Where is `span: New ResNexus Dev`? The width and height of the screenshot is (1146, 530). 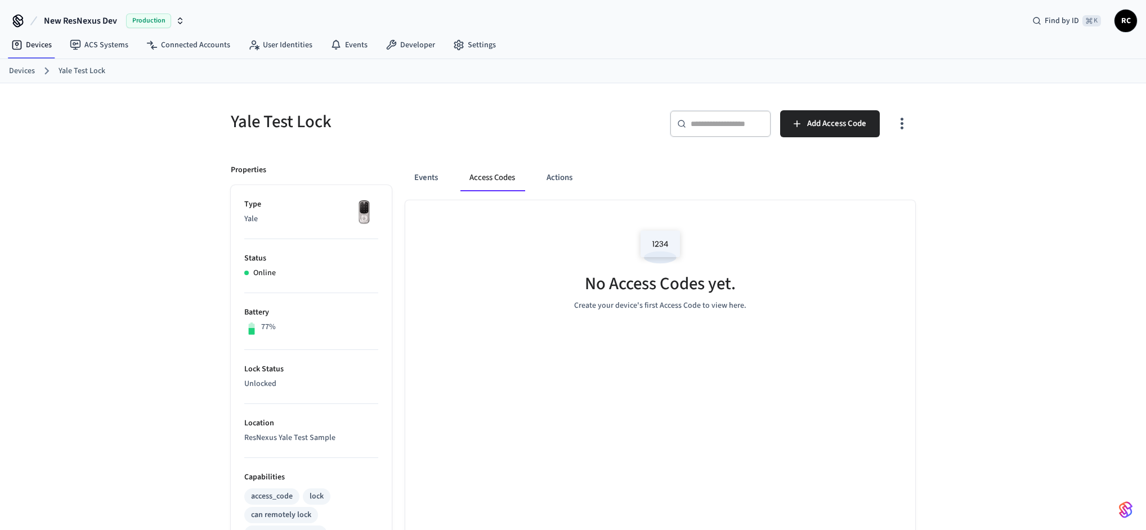
span: New ResNexus Dev is located at coordinates (80, 21).